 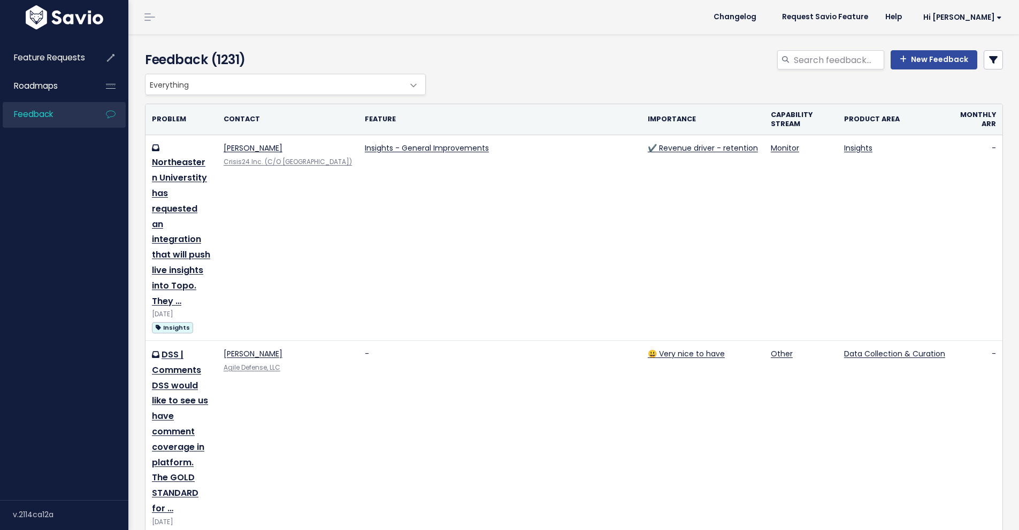 What do you see at coordinates (893, 17) in the screenshot?
I see `a: Help` at bounding box center [893, 17].